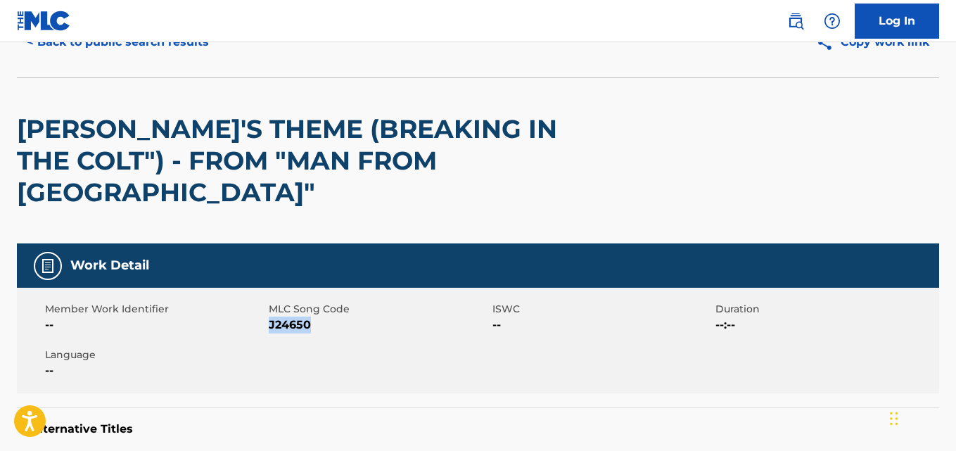  Describe the element at coordinates (118, 42) in the screenshot. I see `button: < Back to public search results` at that location.